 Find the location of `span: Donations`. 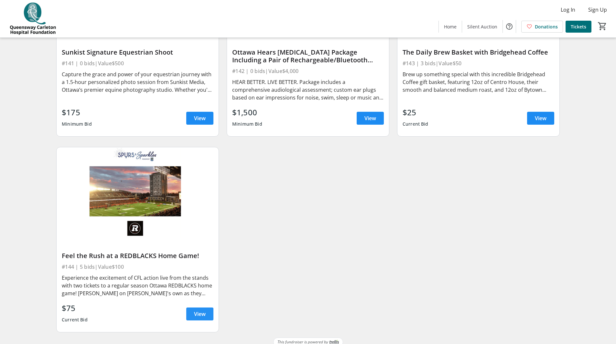

span: Donations is located at coordinates (546, 26).